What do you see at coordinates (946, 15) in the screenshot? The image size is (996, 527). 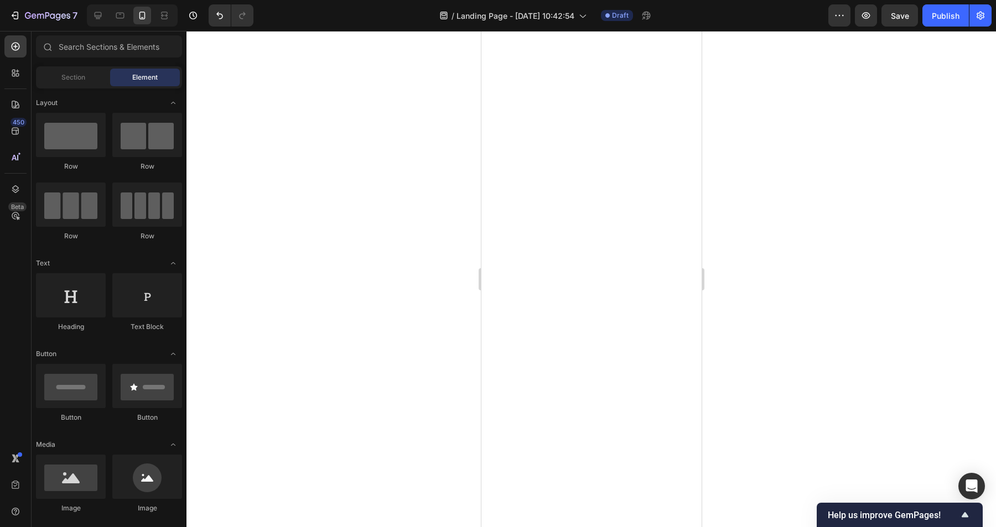 I see `button: Publish` at bounding box center [946, 15].